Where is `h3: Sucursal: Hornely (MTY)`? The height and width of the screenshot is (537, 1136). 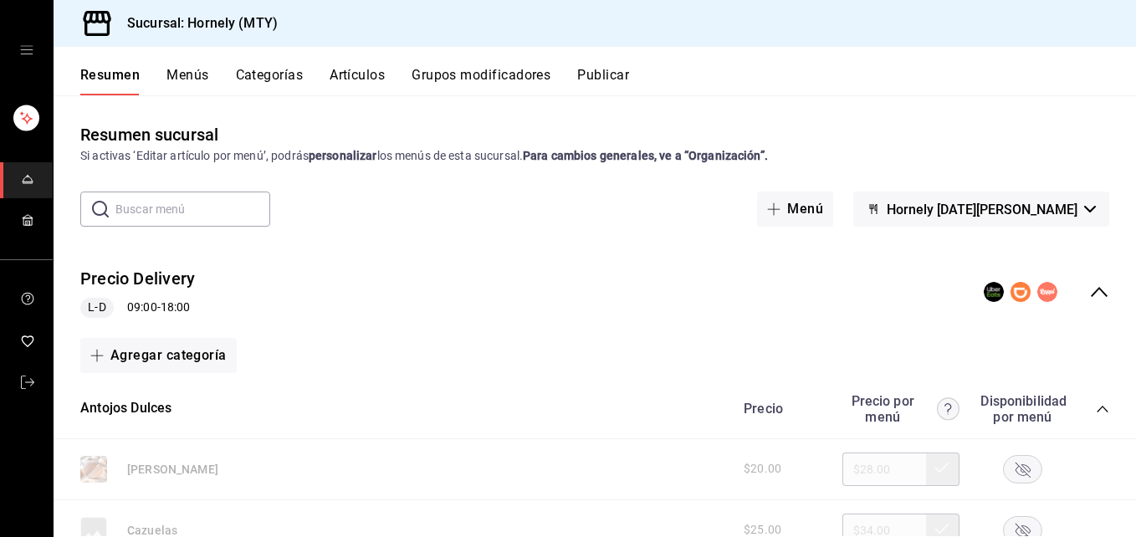 h3: Sucursal: Hornely (MTY) is located at coordinates (196, 23).